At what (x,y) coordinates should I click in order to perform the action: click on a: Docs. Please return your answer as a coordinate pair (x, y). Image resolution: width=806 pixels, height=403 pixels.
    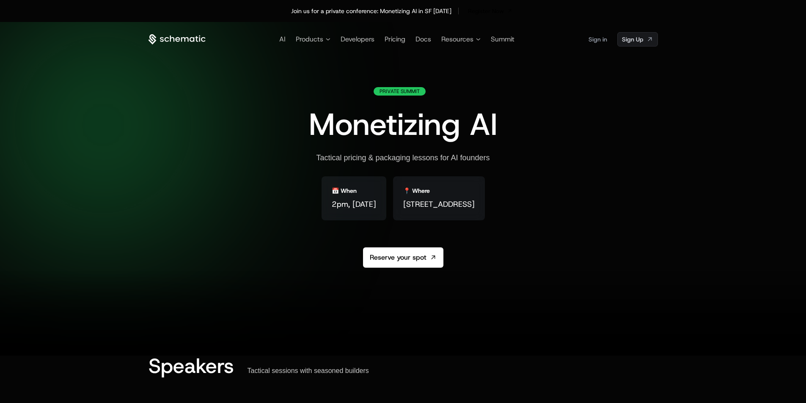
    Looking at the image, I should click on (423, 39).